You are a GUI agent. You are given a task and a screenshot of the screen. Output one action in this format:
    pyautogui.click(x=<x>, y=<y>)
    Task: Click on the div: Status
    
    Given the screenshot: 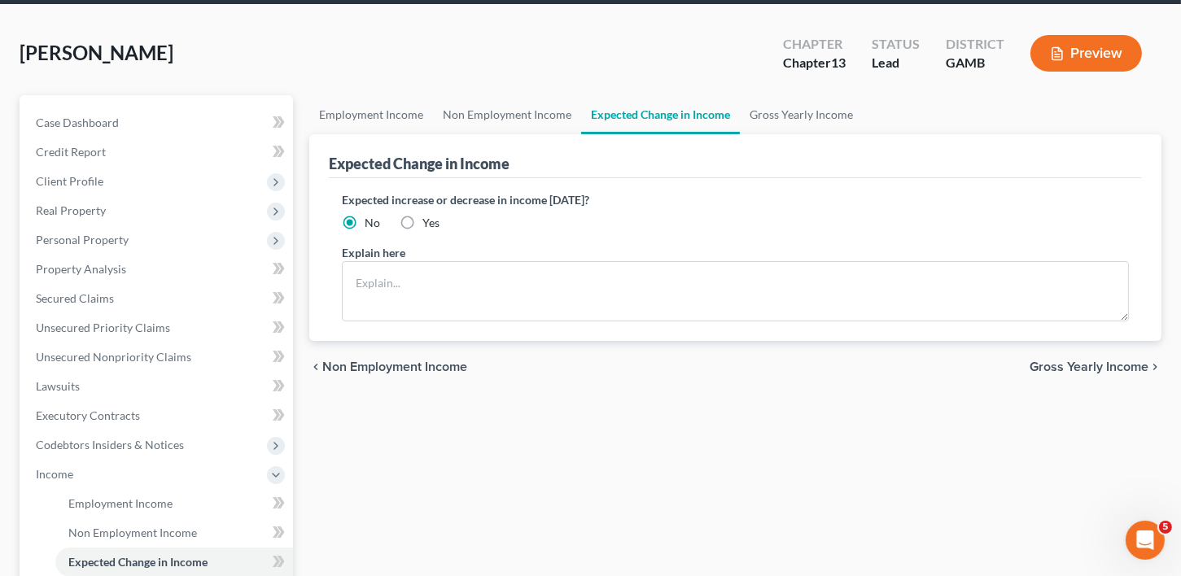 What is the action you would take?
    pyautogui.click(x=895, y=44)
    